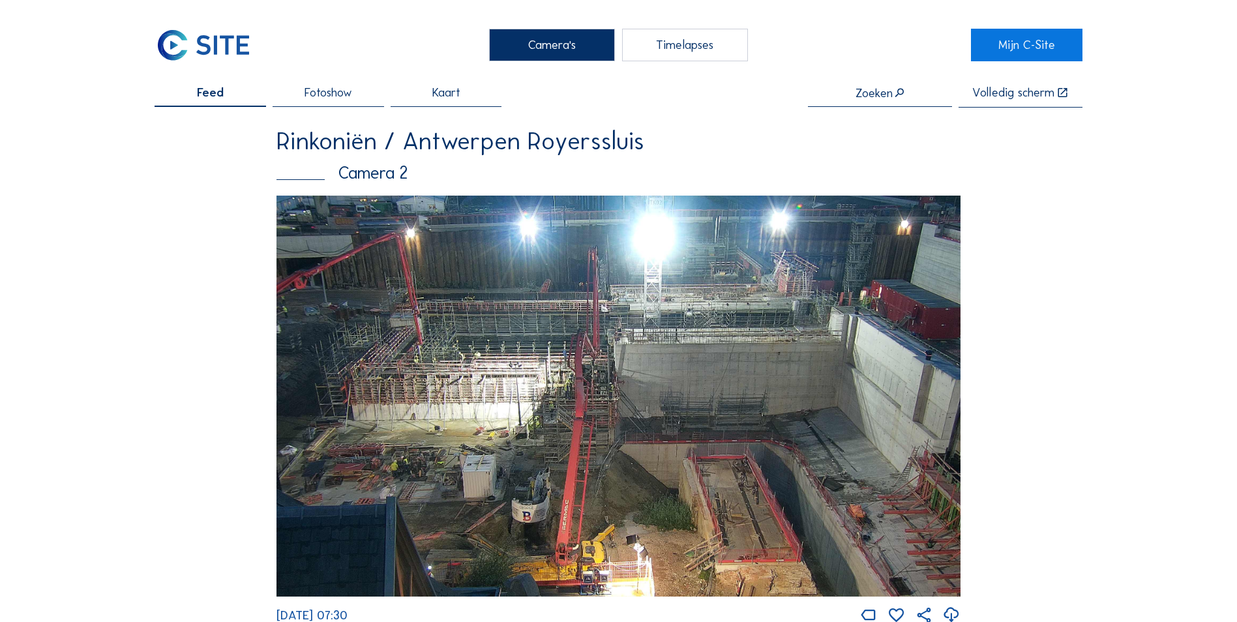  I want to click on div: Timelapses, so click(685, 45).